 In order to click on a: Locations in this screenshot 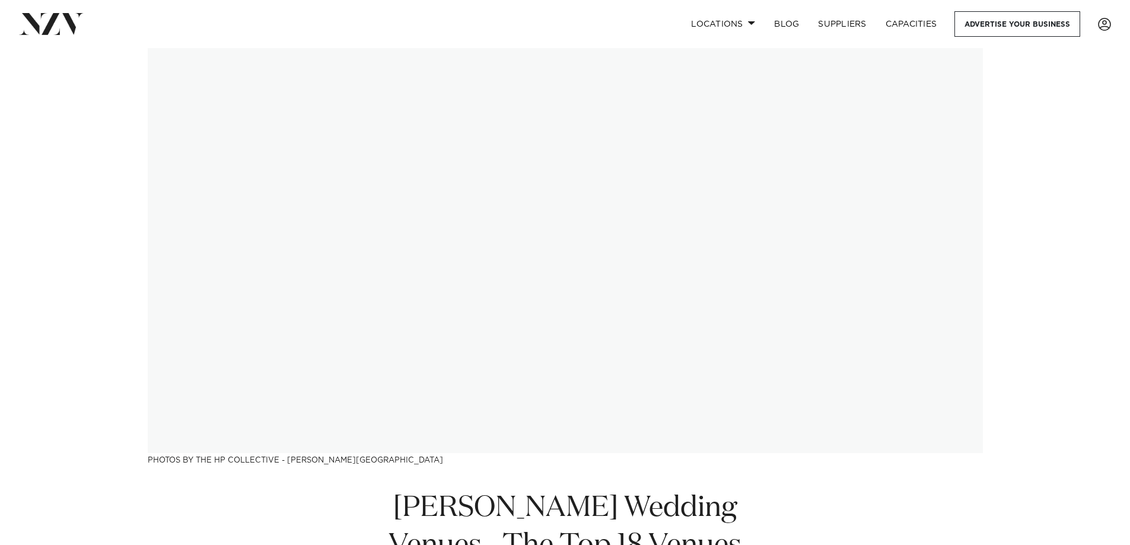, I will do `click(723, 24)`.